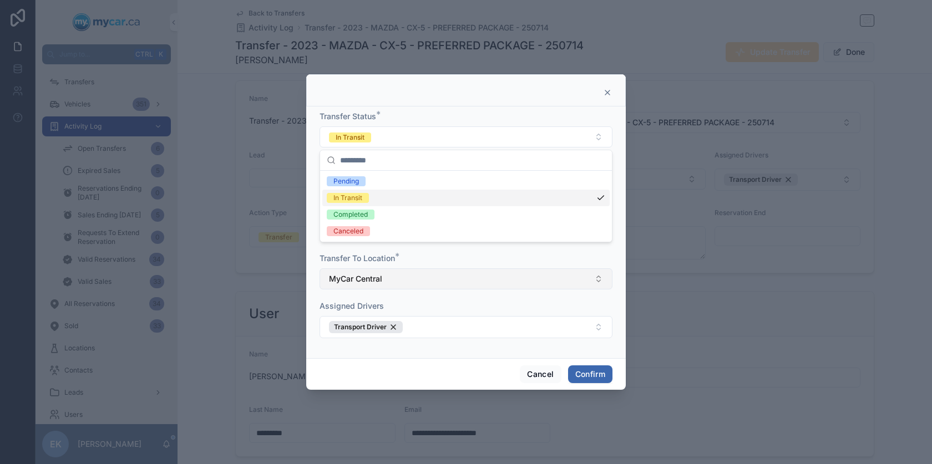  I want to click on div: Suggestions, so click(466, 206).